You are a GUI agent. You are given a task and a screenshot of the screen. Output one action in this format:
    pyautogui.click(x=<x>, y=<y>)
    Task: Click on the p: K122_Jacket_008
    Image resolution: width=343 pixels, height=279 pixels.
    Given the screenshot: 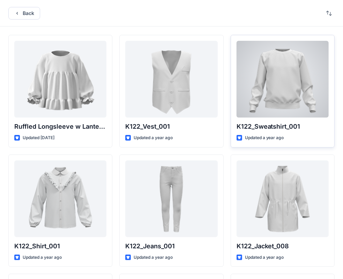 What is the action you would take?
    pyautogui.click(x=282, y=246)
    